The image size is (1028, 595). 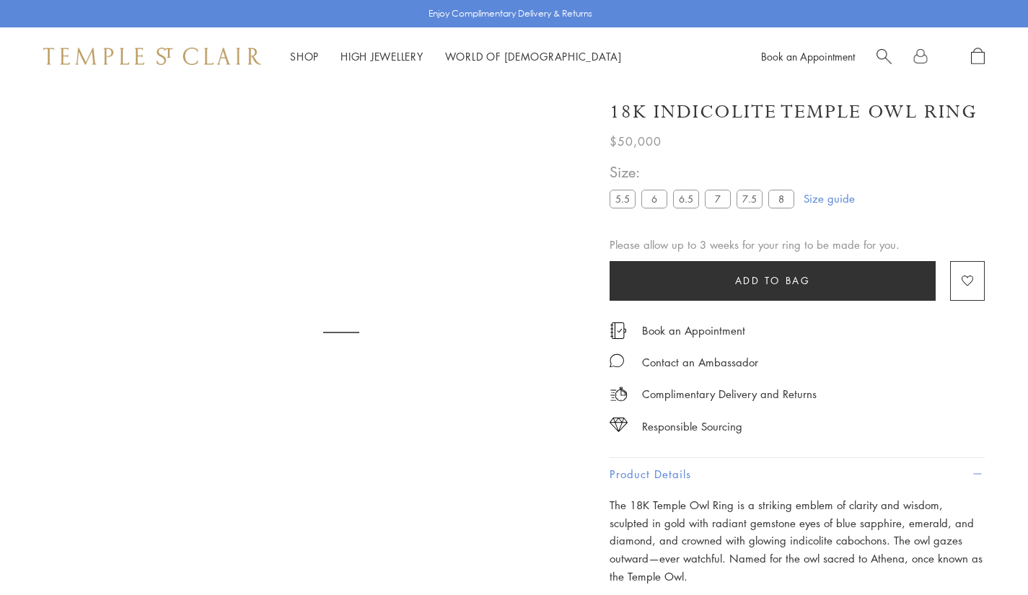 I want to click on label: 8, so click(x=782, y=198).